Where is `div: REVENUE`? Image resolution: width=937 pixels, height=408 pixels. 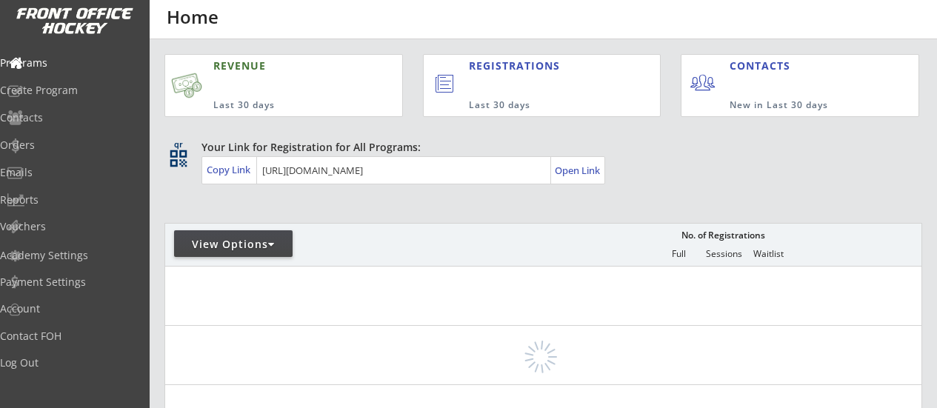 div: REVENUE is located at coordinates (276, 66).